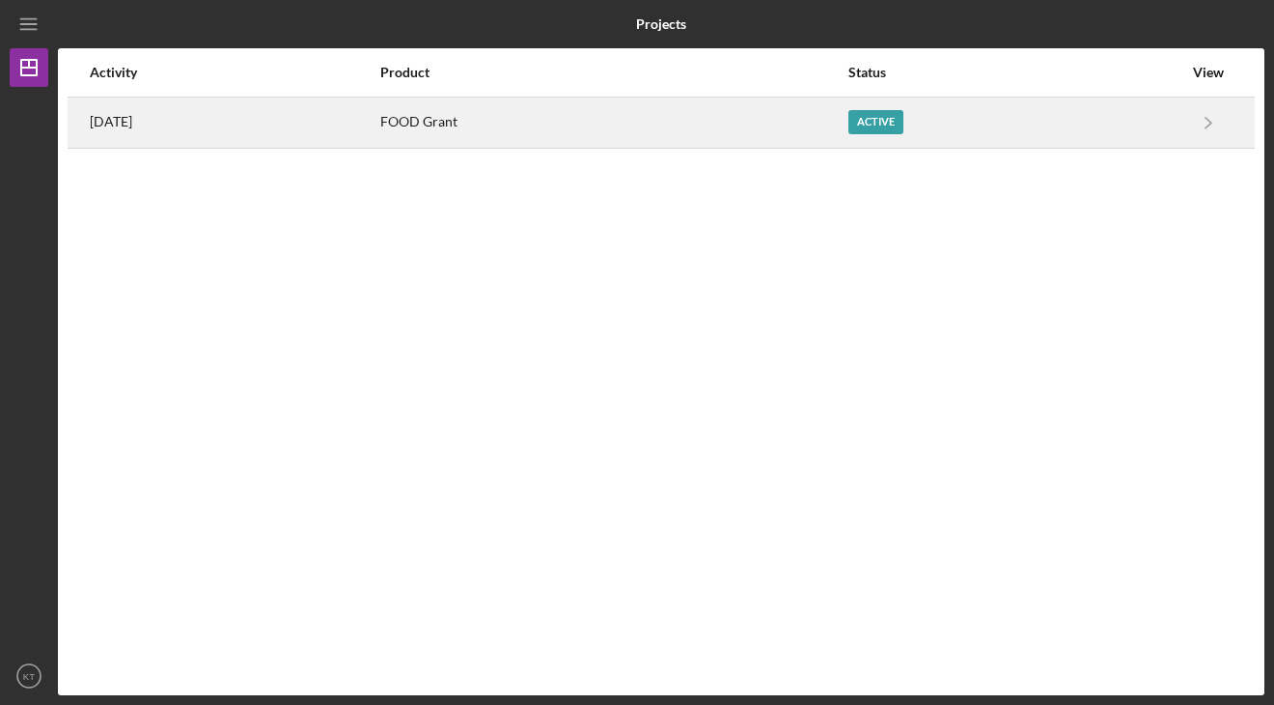  I want to click on div: Activity, so click(234, 72).